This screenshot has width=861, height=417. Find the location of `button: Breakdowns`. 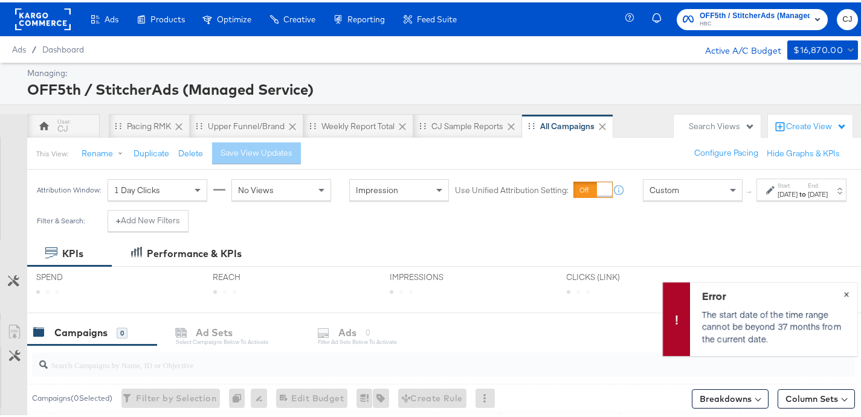

button: Breakdowns is located at coordinates (730, 397).